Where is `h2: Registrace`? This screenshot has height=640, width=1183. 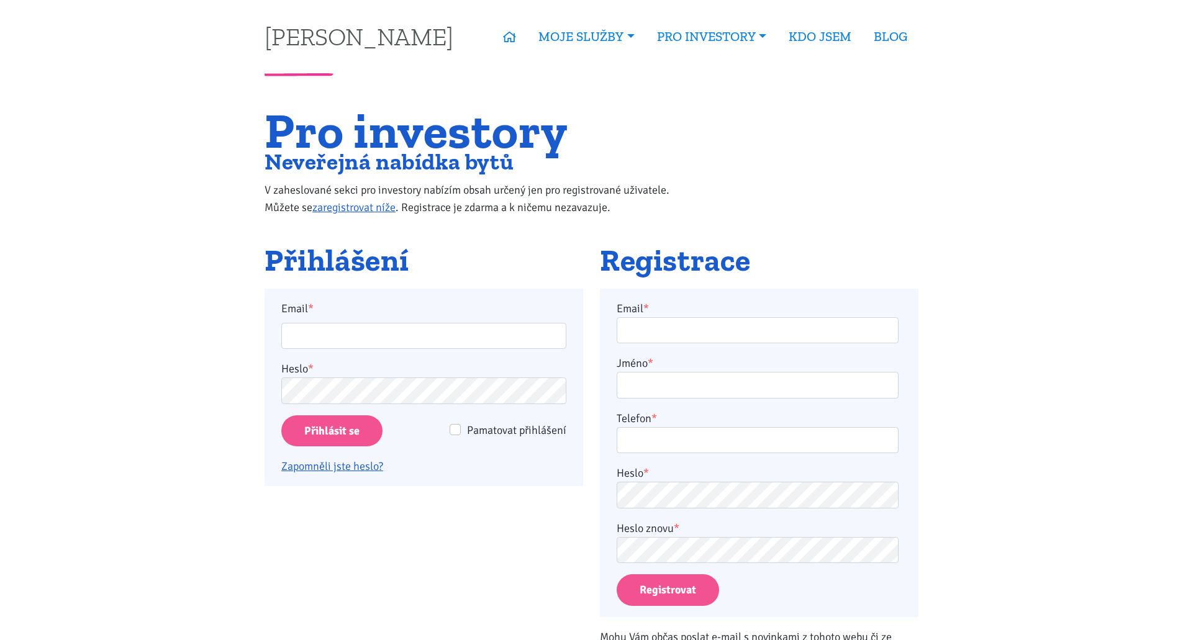
h2: Registrace is located at coordinates (759, 261).